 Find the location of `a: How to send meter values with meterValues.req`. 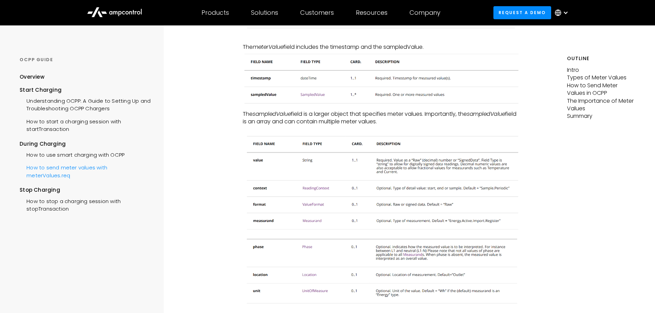

a: How to send meter values with meterValues.req is located at coordinates (85, 171).